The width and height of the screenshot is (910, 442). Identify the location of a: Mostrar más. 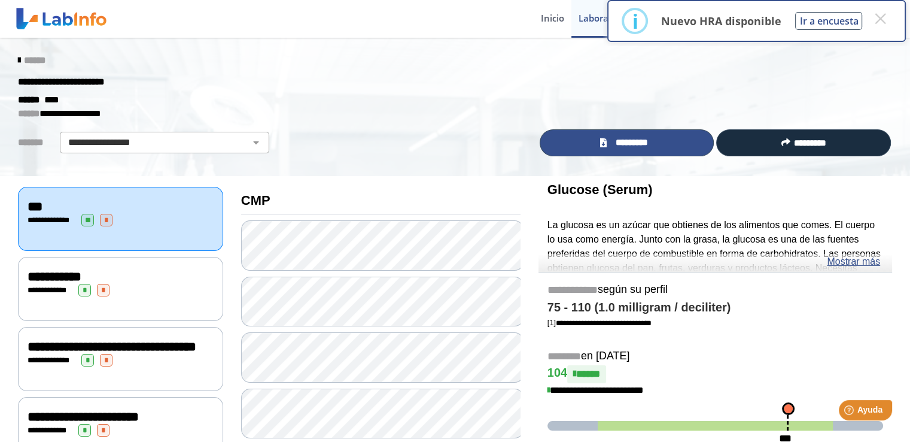
(853, 261).